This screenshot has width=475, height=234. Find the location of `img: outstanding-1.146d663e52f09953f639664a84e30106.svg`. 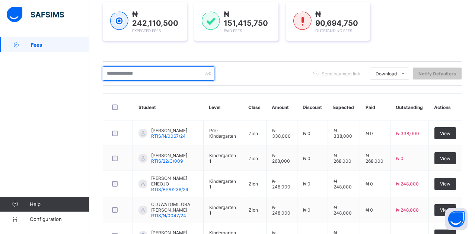

img: outstanding-1.146d663e52f09953f639664a84e30106.svg is located at coordinates (302, 21).